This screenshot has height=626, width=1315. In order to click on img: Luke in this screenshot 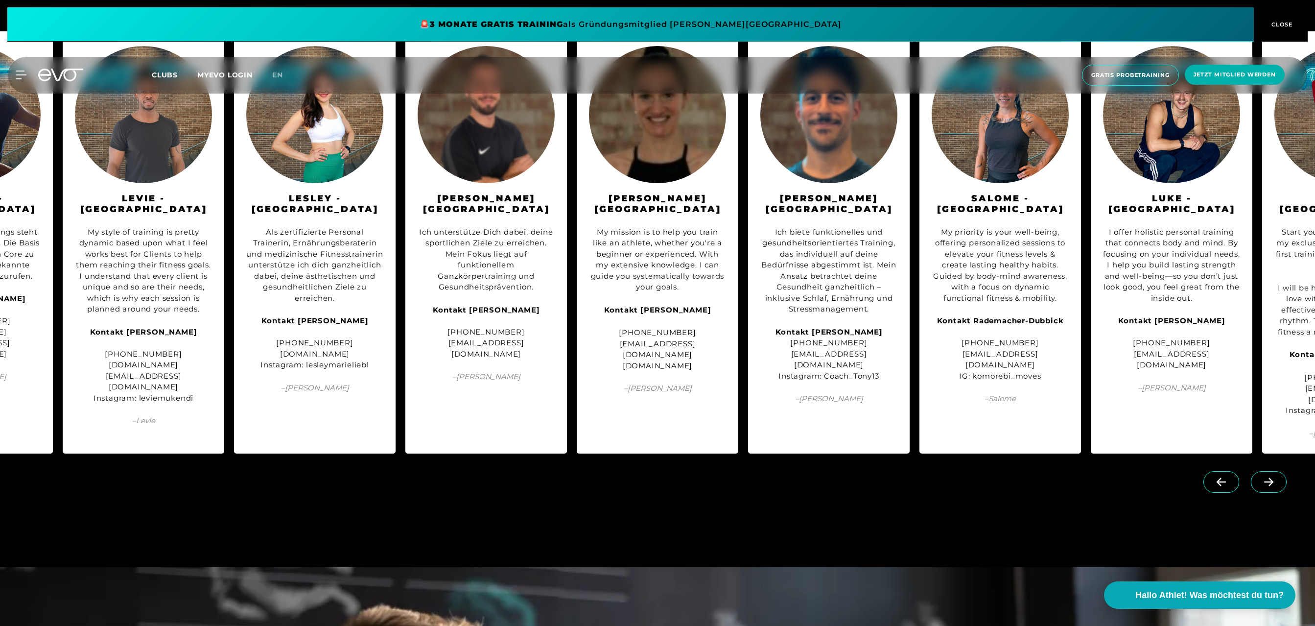, I will do `click(1171, 115)`.